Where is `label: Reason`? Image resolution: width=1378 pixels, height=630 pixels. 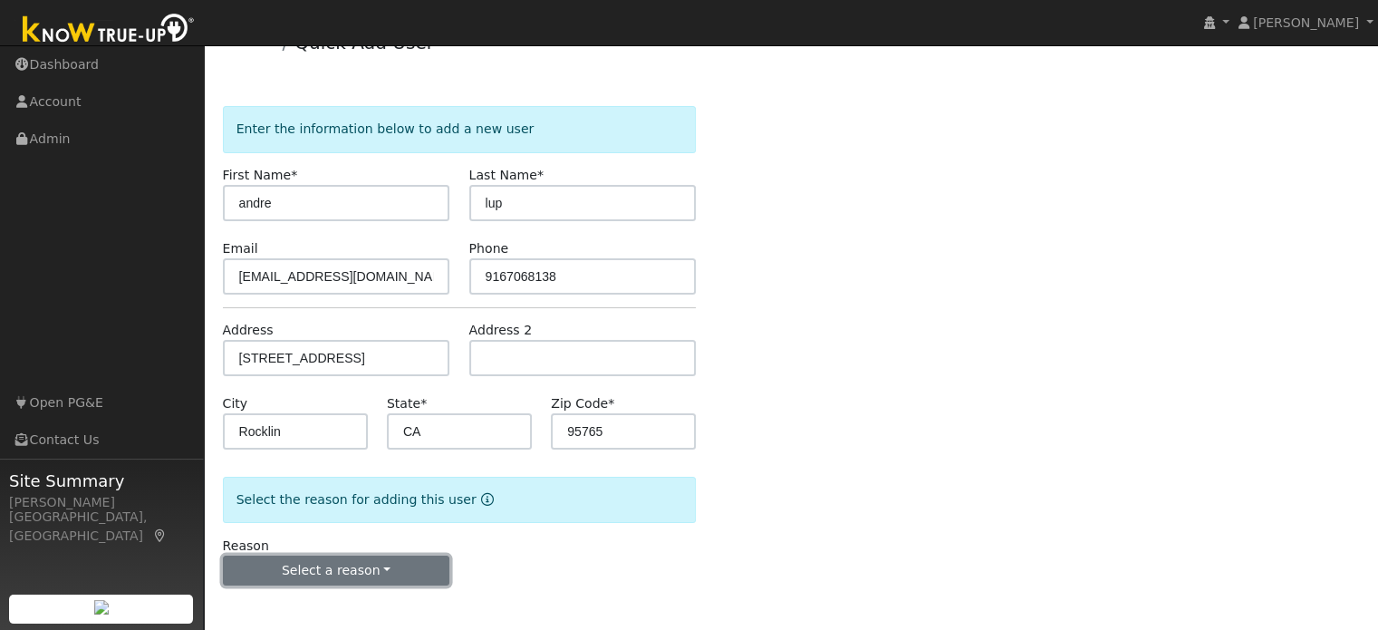
label: Reason is located at coordinates (246, 545).